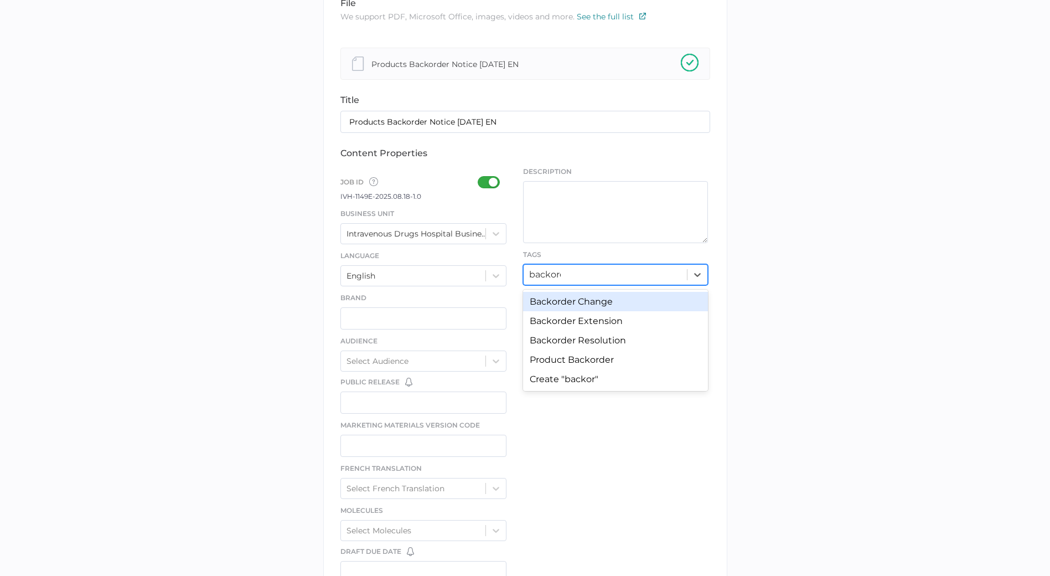 The image size is (1050, 576). I want to click on span: Draft Due Date, so click(371, 551).